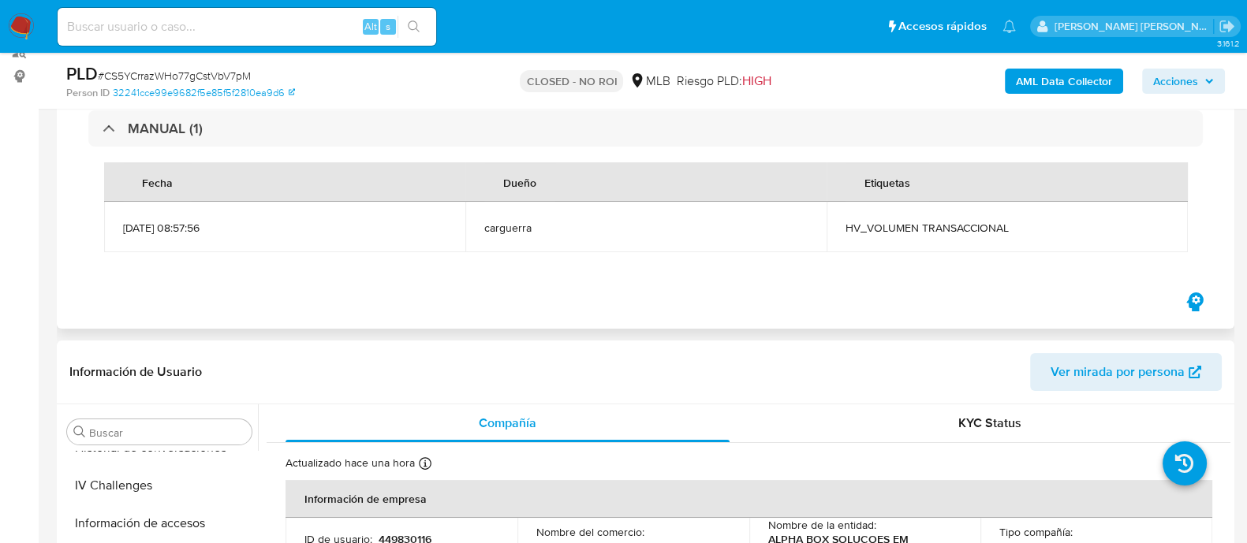 This screenshot has height=543, width=1247. Describe the element at coordinates (203, 93) in the screenshot. I see `a: 32241cce99e9682f5e85f5f2810ea9d6` at that location.